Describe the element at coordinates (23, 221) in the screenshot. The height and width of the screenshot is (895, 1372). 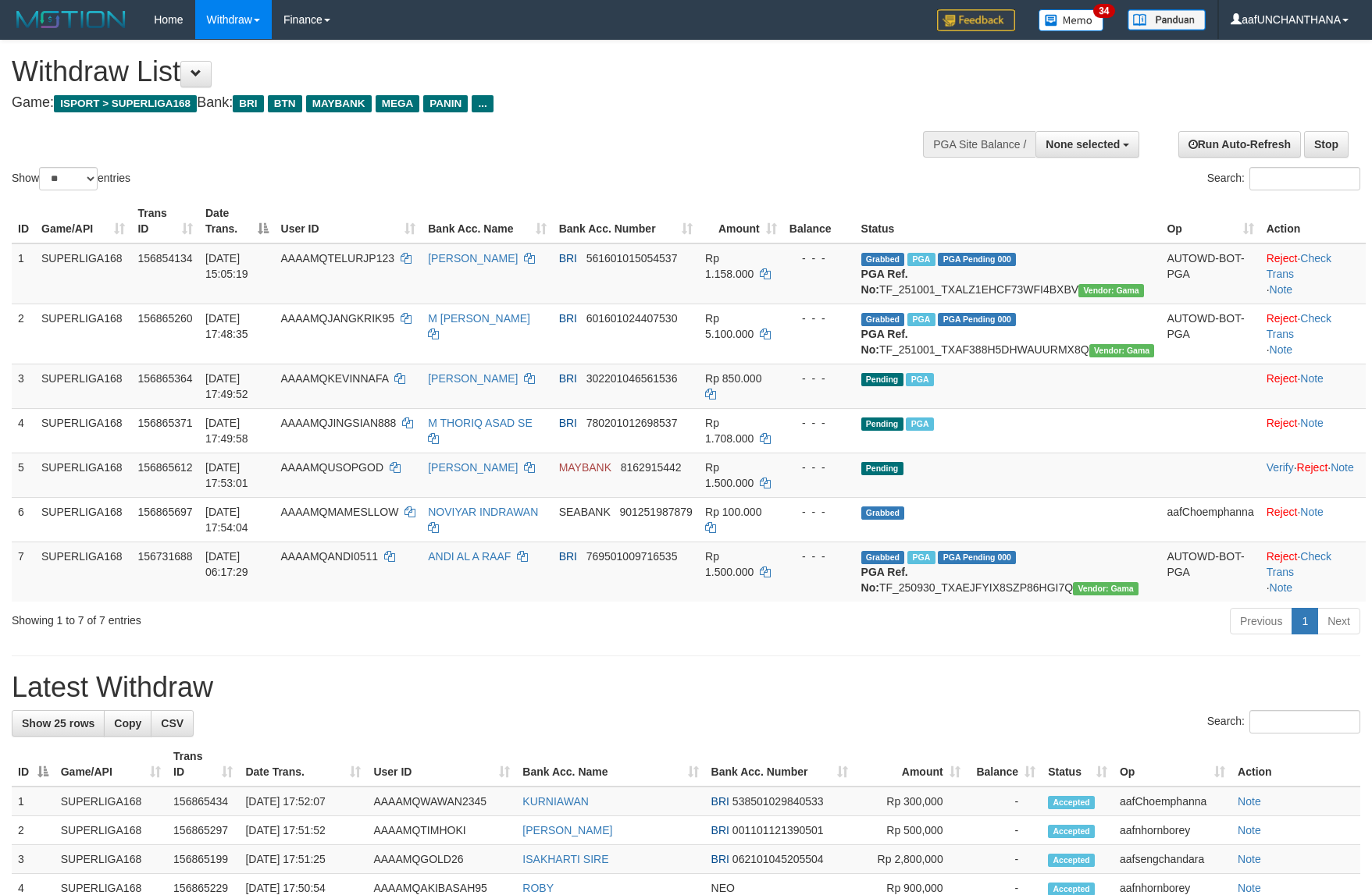
I see `th: ID` at that location.